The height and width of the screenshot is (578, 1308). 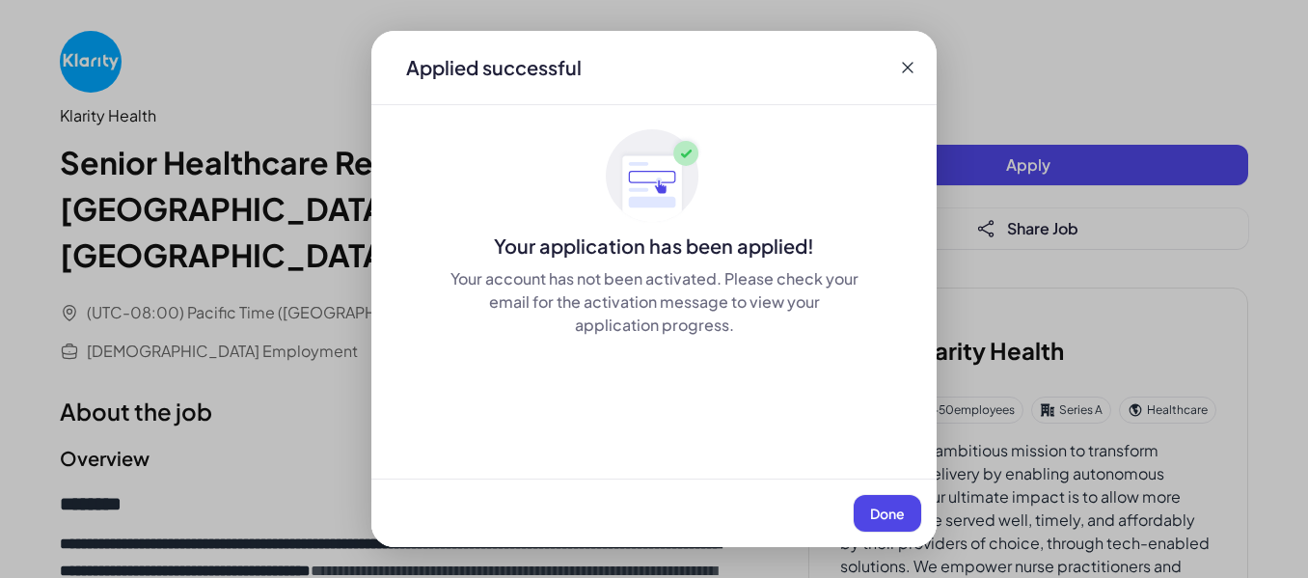 I want to click on div: Applied successful, so click(x=494, y=68).